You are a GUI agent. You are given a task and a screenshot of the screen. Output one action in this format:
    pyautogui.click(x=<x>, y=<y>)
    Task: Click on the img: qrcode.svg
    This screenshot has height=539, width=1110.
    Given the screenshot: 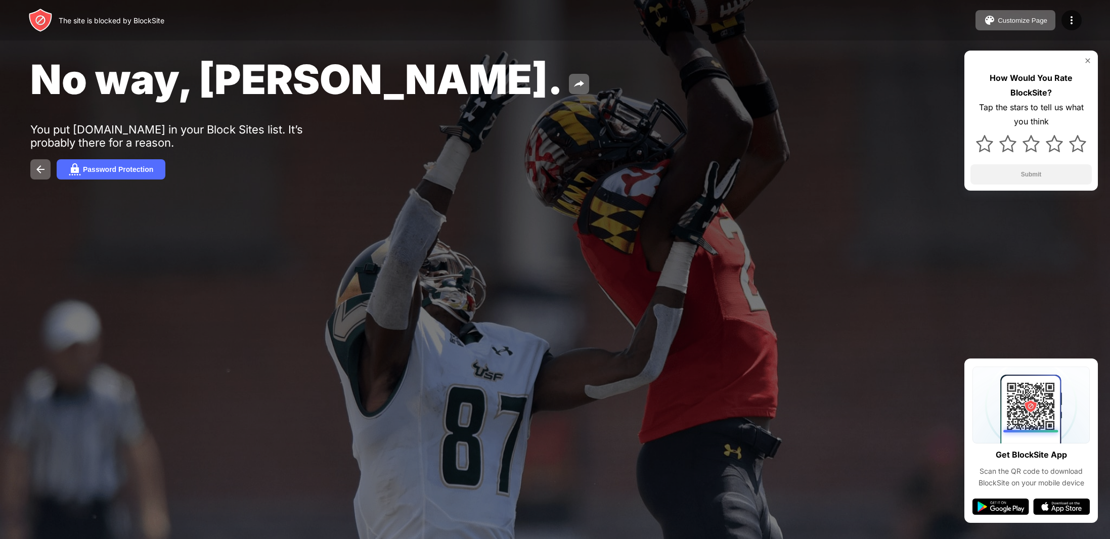 What is the action you would take?
    pyautogui.click(x=1031, y=405)
    